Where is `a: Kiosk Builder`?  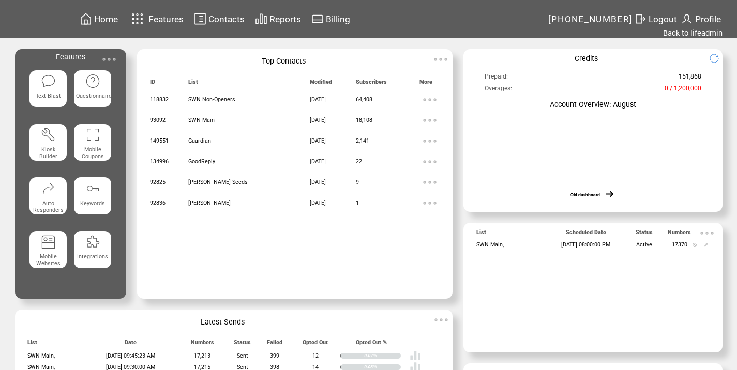
a: Kiosk Builder is located at coordinates (48, 147).